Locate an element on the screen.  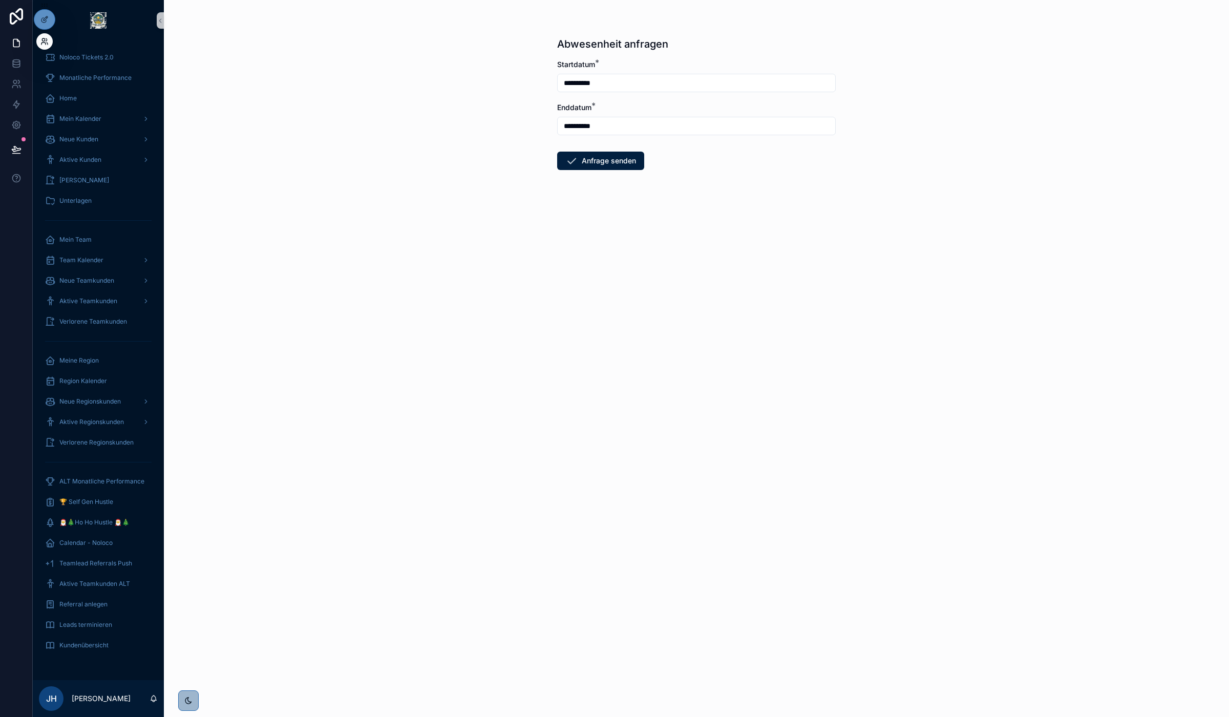
h1: Abwesenheit anfragen is located at coordinates (612, 44).